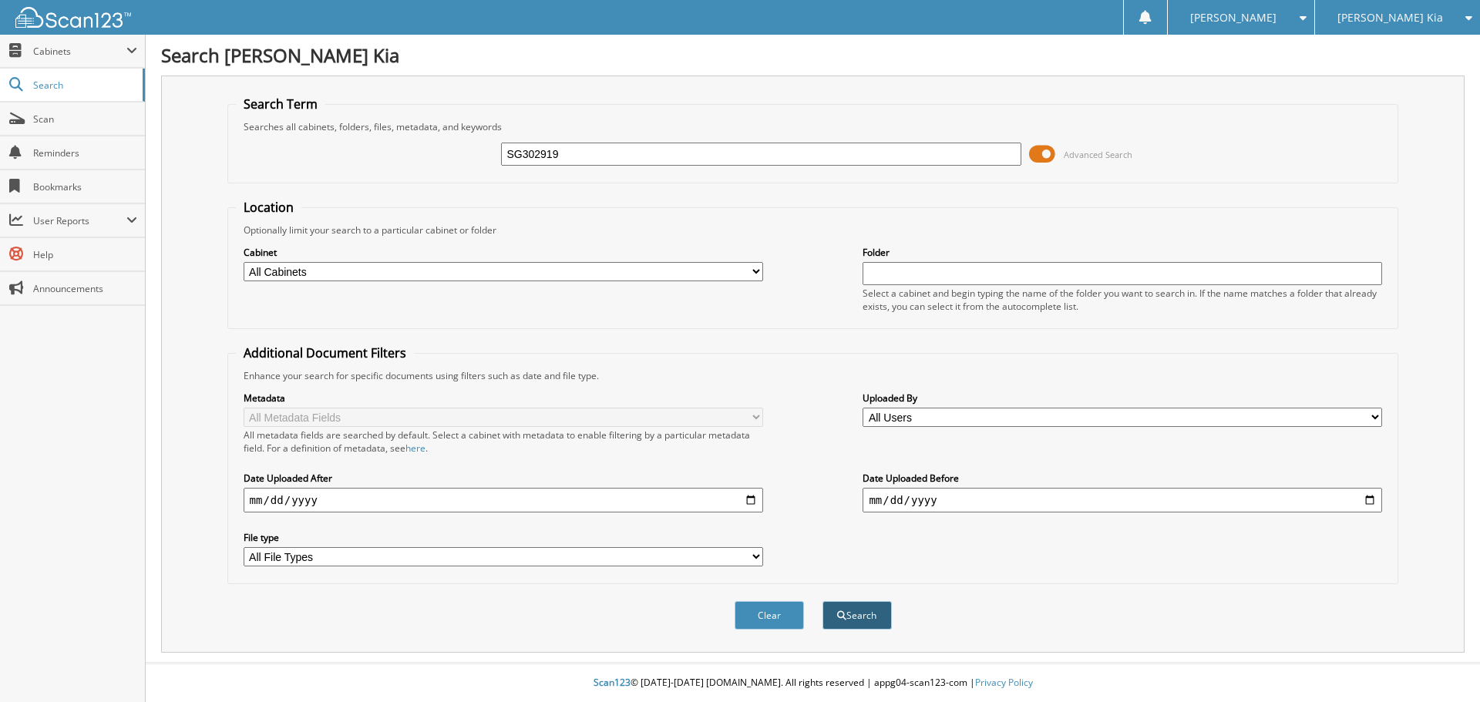 This screenshot has height=702, width=1480. I want to click on div: Chat Widget, so click(1441, 665).